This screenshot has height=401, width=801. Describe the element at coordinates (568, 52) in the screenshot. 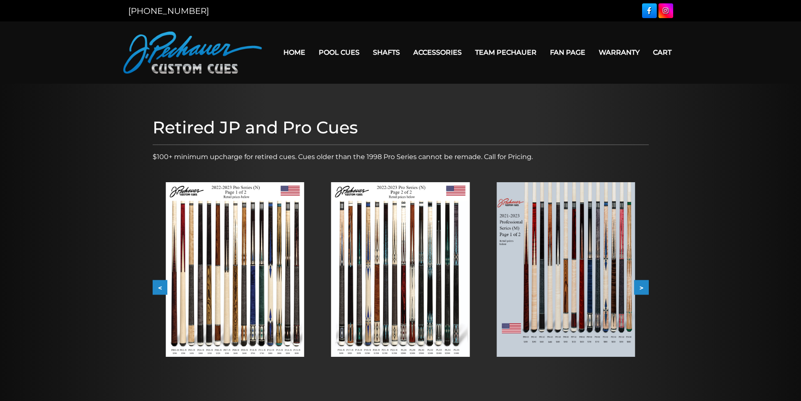

I see `a: Fan Page` at that location.